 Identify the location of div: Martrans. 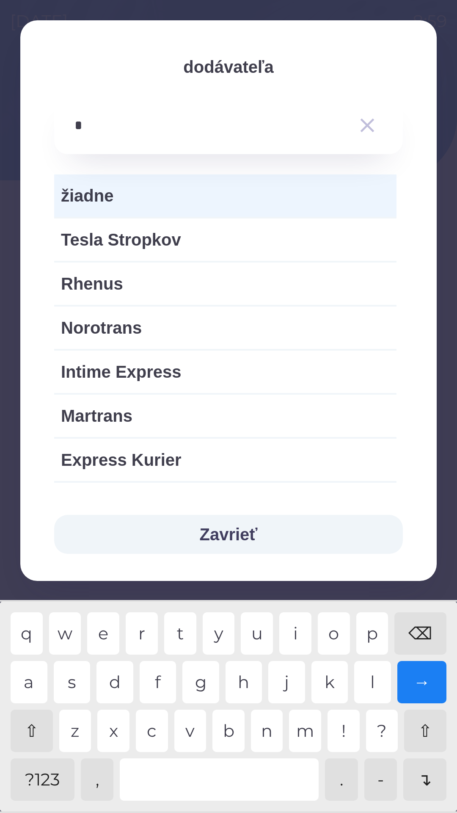
(225, 416).